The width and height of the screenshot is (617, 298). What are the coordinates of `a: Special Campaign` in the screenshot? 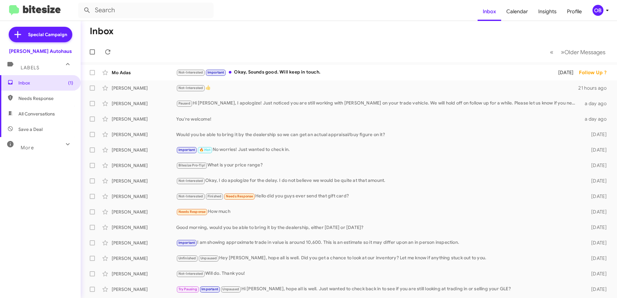 It's located at (40, 35).